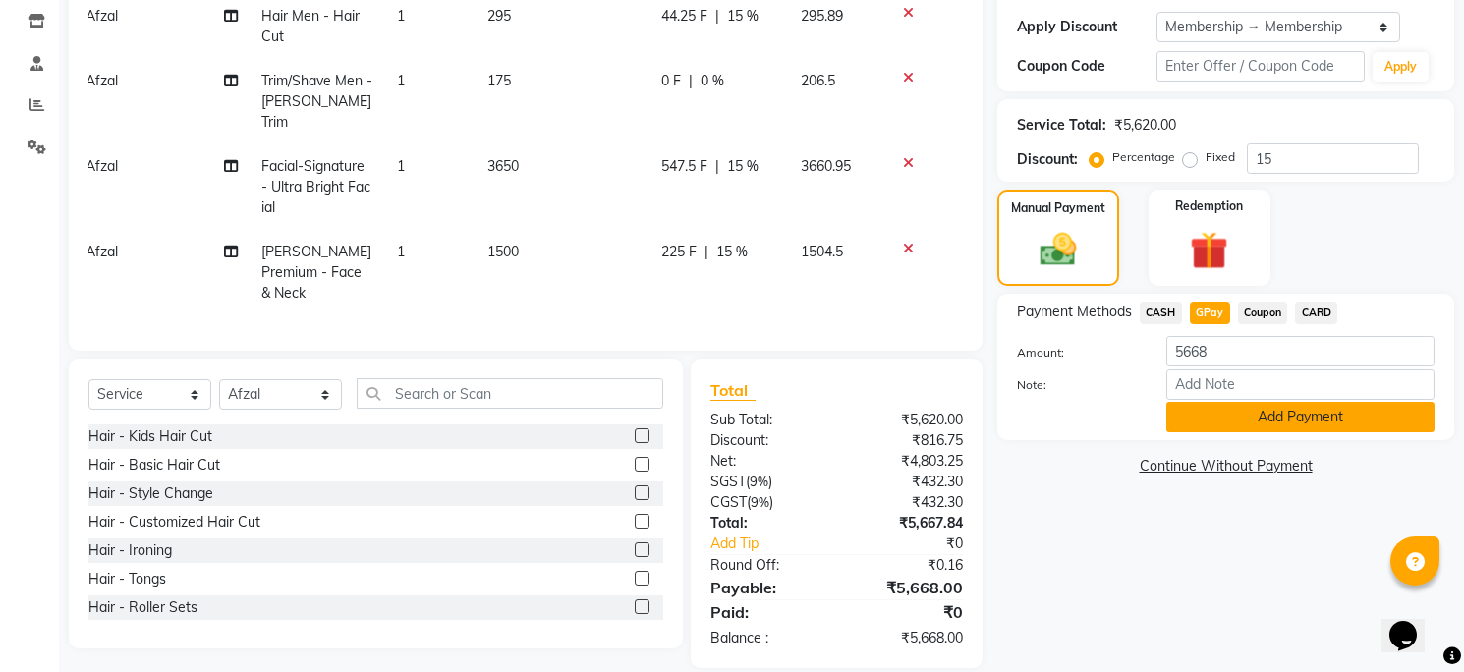  Describe the element at coordinates (1059, 208) in the screenshot. I see `label: Manual Payment` at that location.